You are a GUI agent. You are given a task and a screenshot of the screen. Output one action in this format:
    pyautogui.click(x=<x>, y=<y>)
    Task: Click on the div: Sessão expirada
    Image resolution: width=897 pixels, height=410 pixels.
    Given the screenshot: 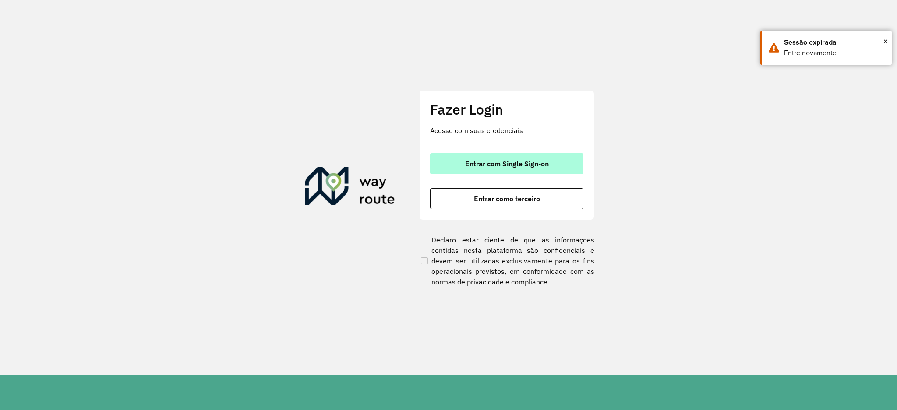 What is the action you would take?
    pyautogui.click(x=834, y=42)
    